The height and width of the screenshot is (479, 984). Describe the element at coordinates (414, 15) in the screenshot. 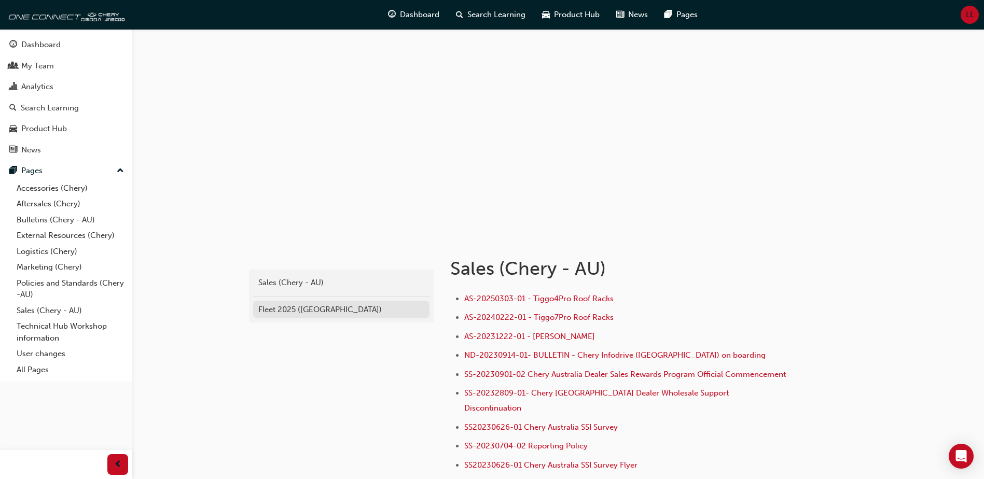

I see `a: guage-iconDashboard` at that location.